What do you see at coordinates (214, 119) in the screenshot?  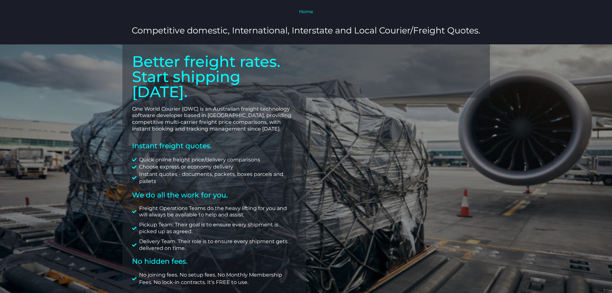 I see `p: One World Courier (OWC) is an Australian freight technology software developer based in [GEOGRAPH...` at bounding box center [214, 119].